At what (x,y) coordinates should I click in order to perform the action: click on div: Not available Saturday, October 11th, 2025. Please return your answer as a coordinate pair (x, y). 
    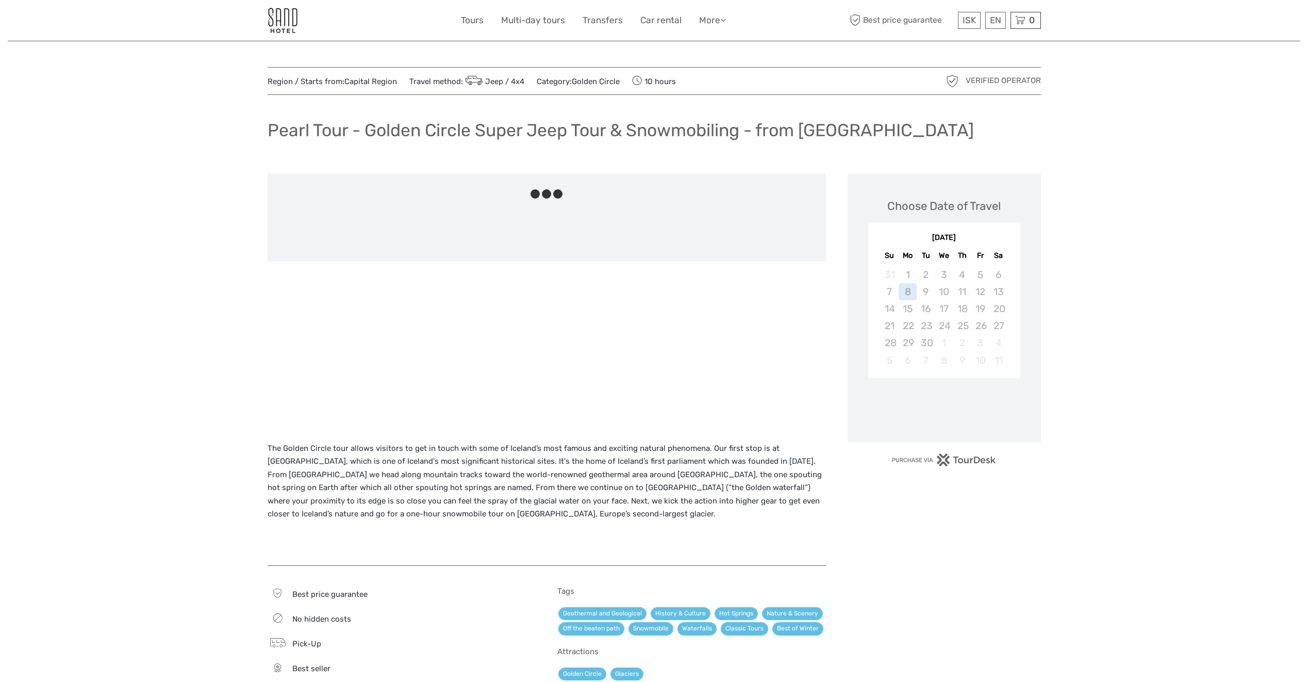
    Looking at the image, I should click on (998, 360).